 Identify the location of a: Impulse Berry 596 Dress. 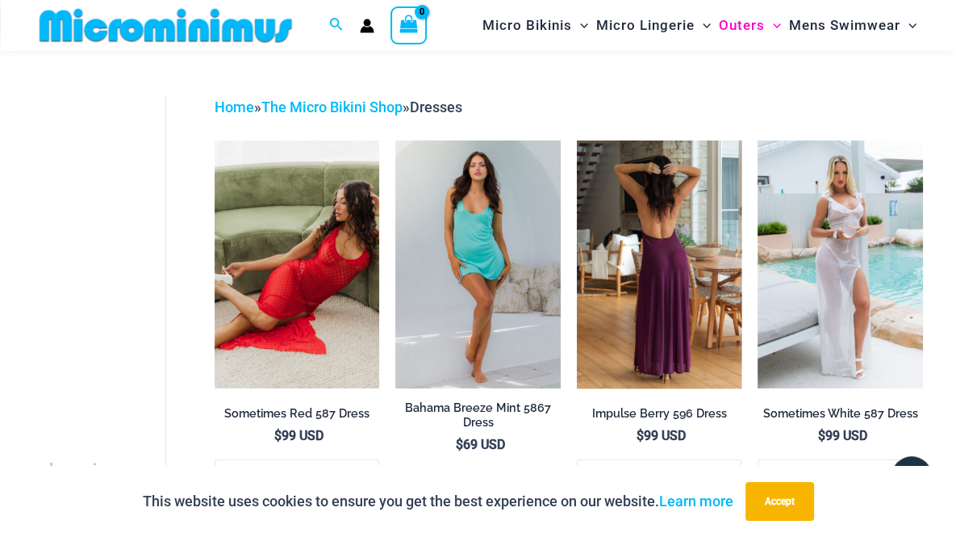
(659, 416).